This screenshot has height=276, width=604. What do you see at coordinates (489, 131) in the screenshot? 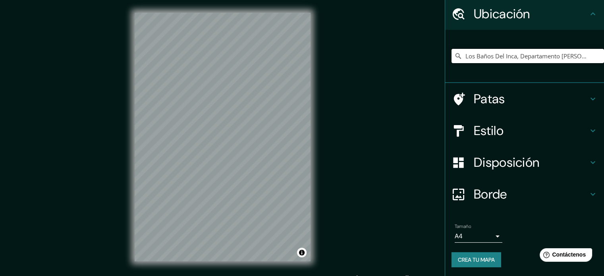
I see `font: Estilo` at bounding box center [489, 131].